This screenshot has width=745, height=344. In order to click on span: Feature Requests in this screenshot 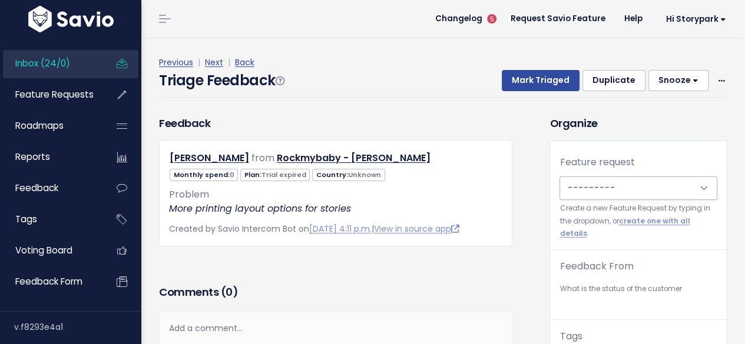, I will do `click(54, 94)`.